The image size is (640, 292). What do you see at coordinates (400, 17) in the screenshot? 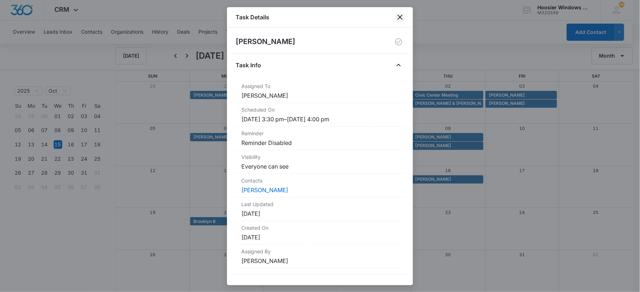
I see `button: close` at bounding box center [400, 17].